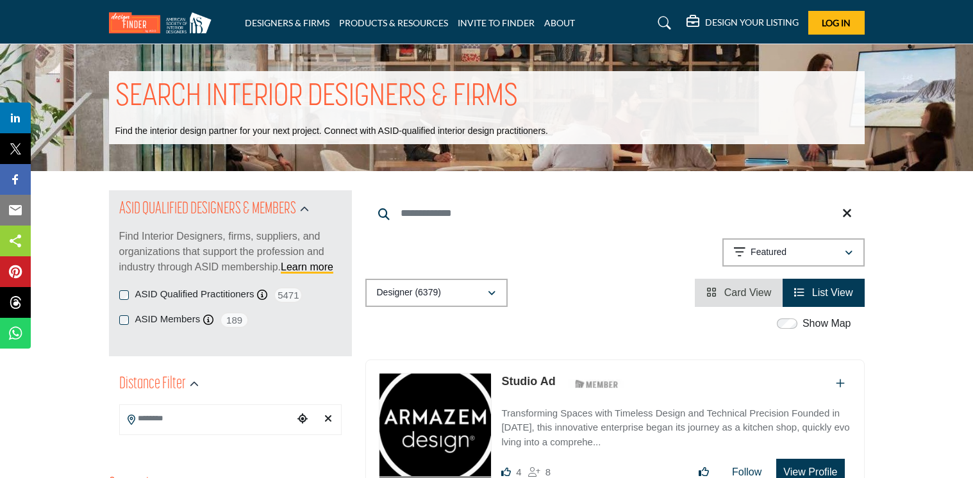 The width and height of the screenshot is (973, 478). What do you see at coordinates (560, 22) in the screenshot?
I see `a: ABOUT` at bounding box center [560, 22].